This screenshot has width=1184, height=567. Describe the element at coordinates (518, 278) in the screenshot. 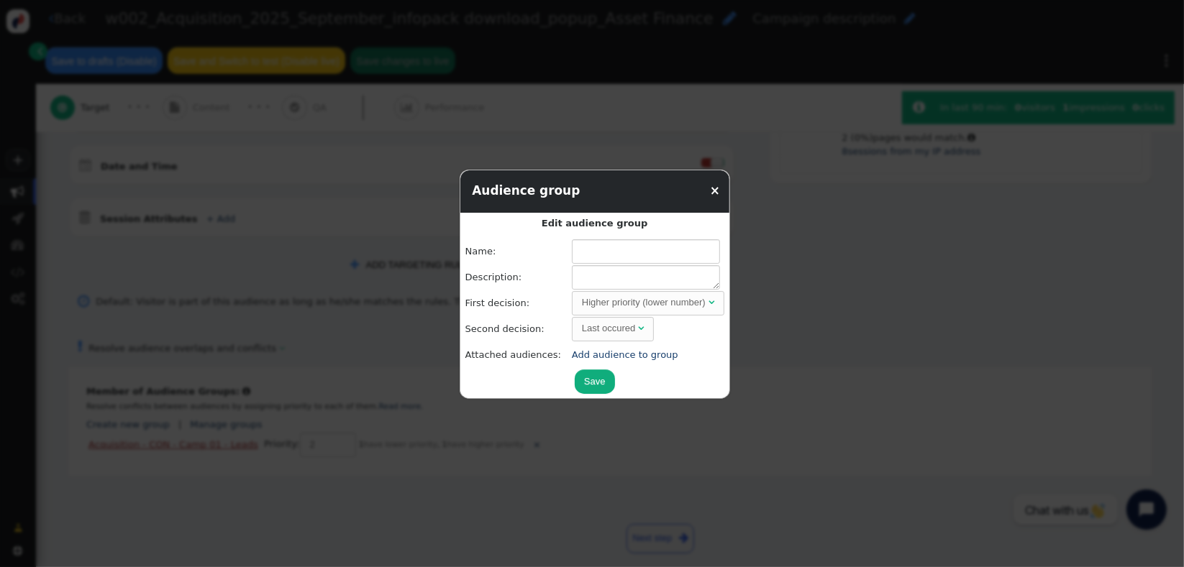

I see `td: Description:` at that location.